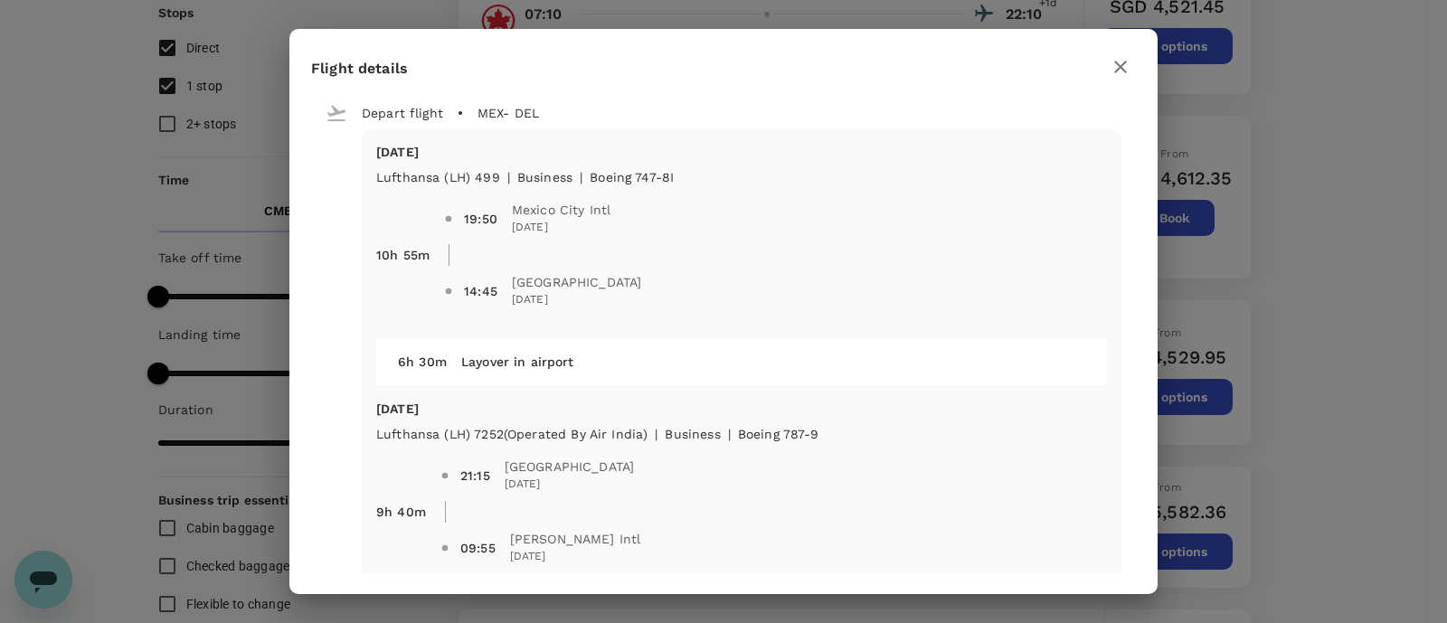 This screenshot has height=623, width=1447. What do you see at coordinates (561, 210) in the screenshot?
I see `span: Mexico City Intl` at bounding box center [561, 210].